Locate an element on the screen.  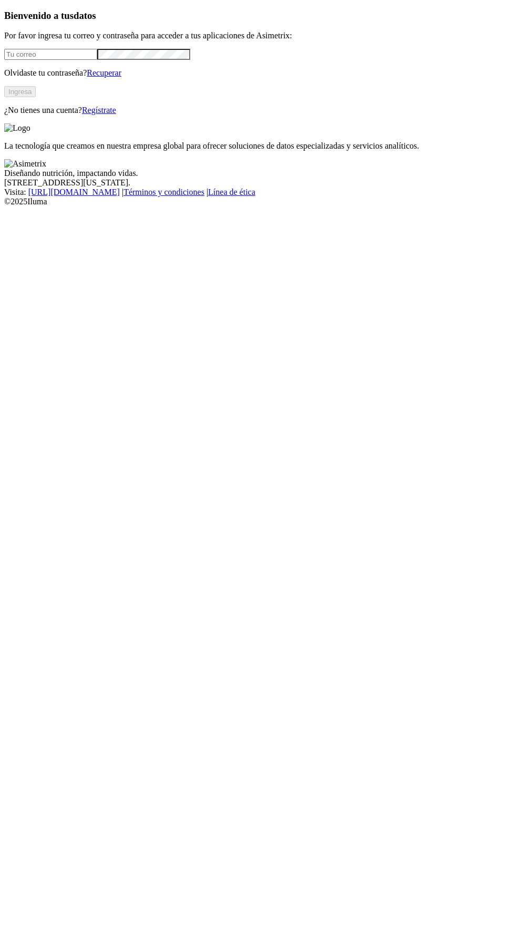
div: Visita : | | is located at coordinates (257, 192).